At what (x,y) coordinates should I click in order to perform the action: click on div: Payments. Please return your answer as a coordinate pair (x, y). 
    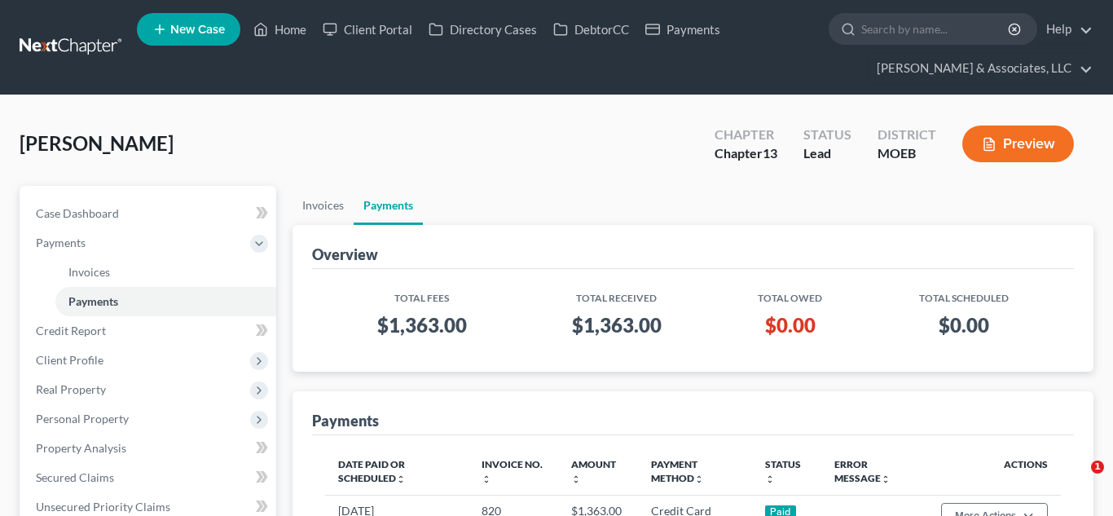
    Looking at the image, I should click on (345, 420).